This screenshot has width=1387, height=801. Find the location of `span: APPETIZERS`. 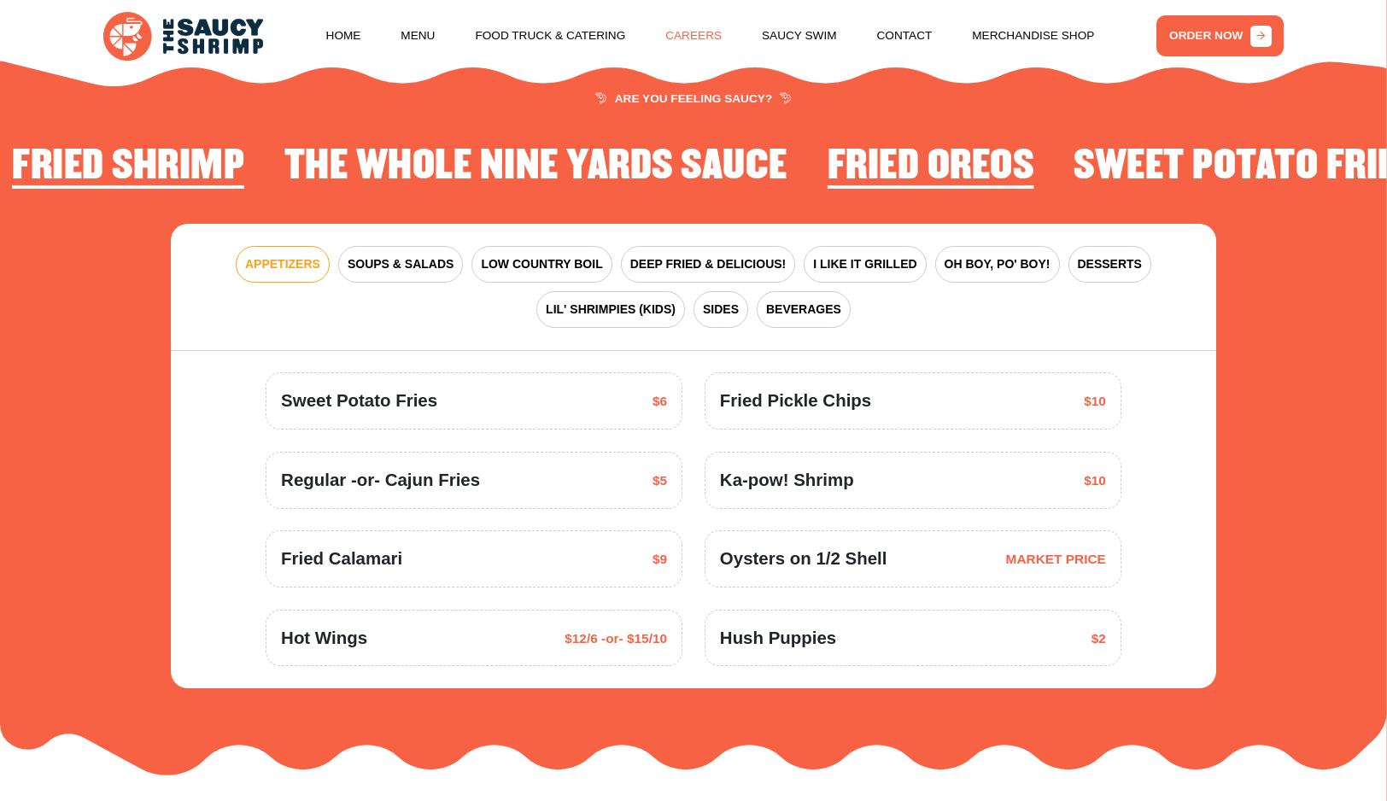

span: APPETIZERS is located at coordinates (283, 264).